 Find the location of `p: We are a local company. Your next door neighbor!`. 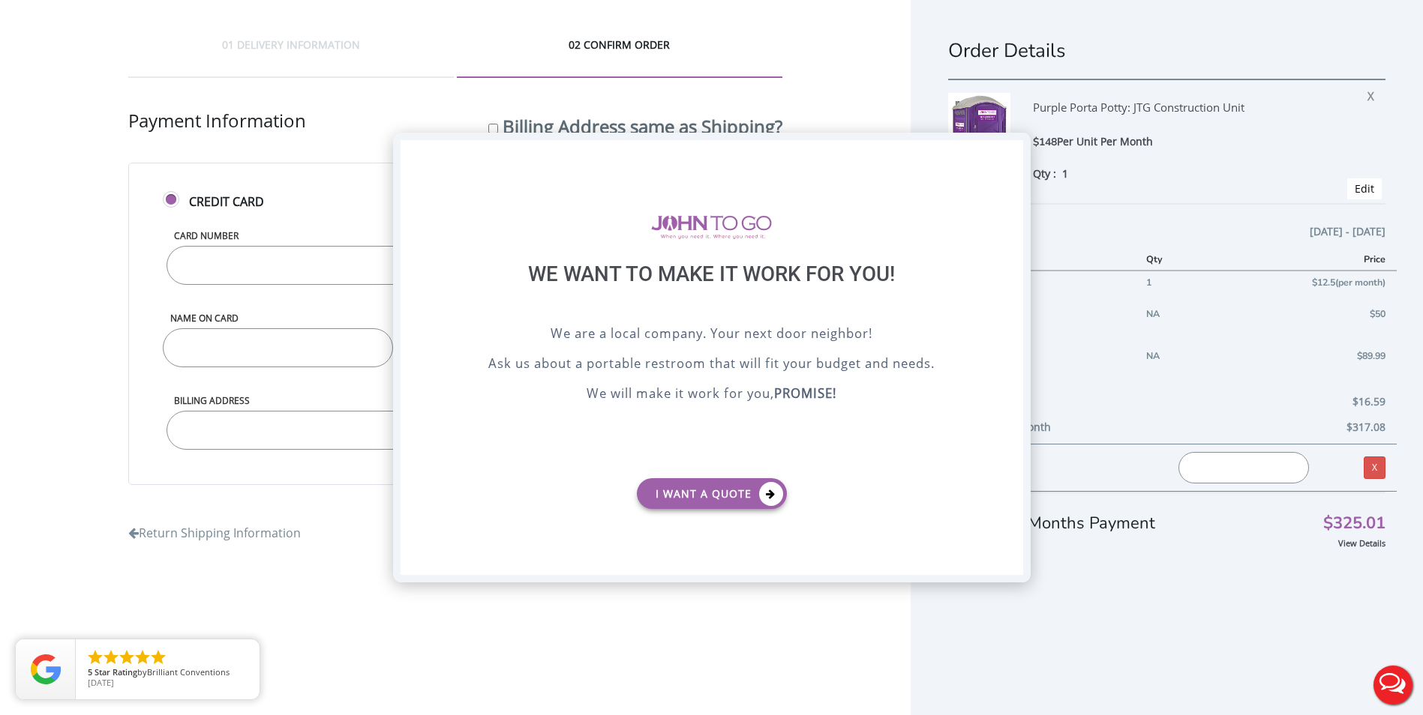

p: We are a local company. Your next door neighbor! is located at coordinates (712, 335).